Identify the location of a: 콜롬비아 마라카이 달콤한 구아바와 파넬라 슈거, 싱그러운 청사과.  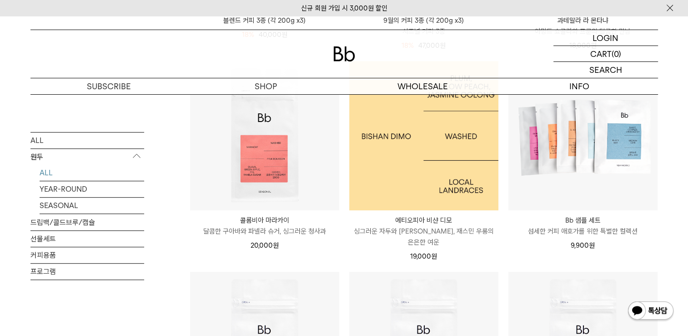
(265, 226).